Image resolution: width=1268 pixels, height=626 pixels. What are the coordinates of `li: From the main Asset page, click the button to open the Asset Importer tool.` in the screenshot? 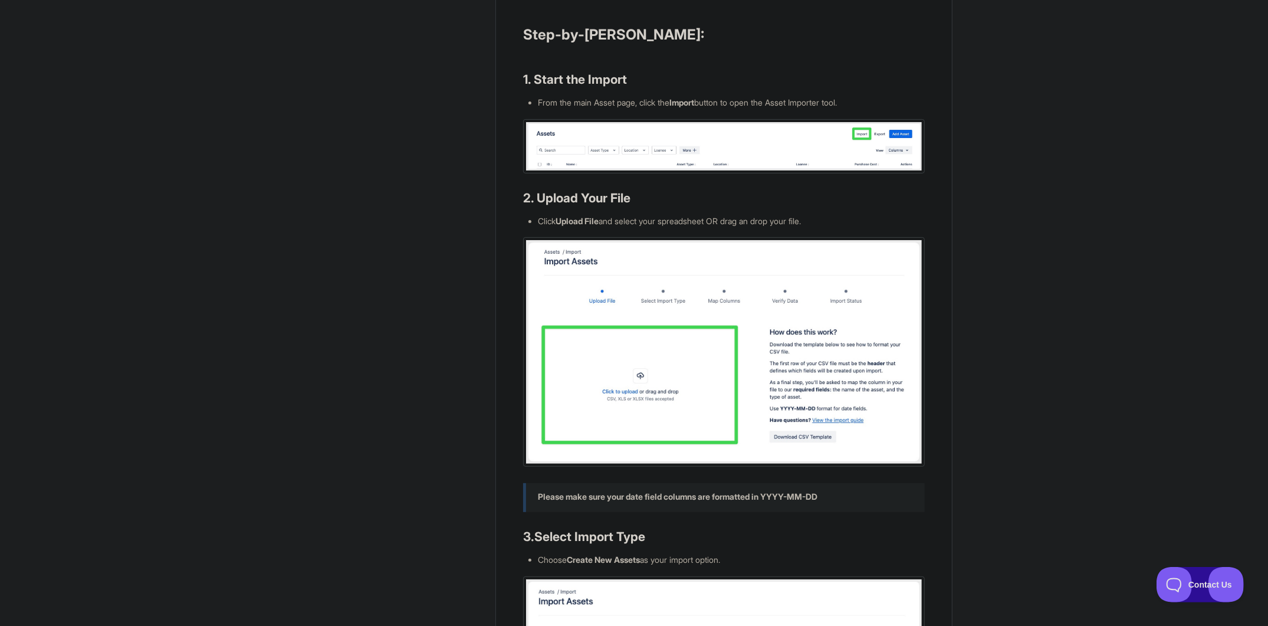 It's located at (731, 103).